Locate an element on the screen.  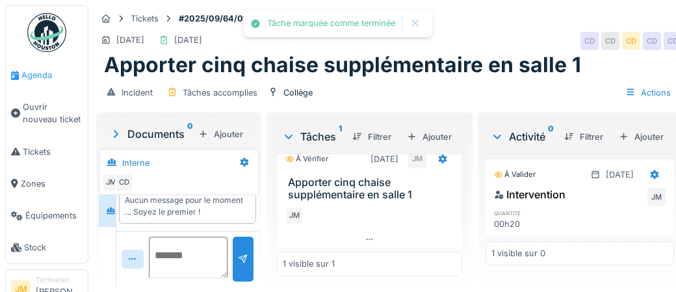
div: Tâches accomplies is located at coordinates (220, 92).